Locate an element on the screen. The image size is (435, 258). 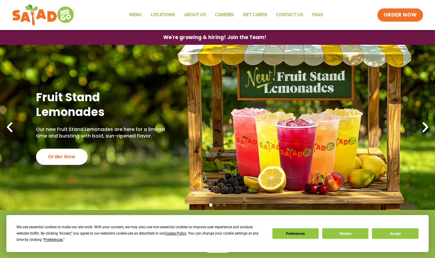
h2: Fruit Stand Lemonades is located at coordinates (102, 104).